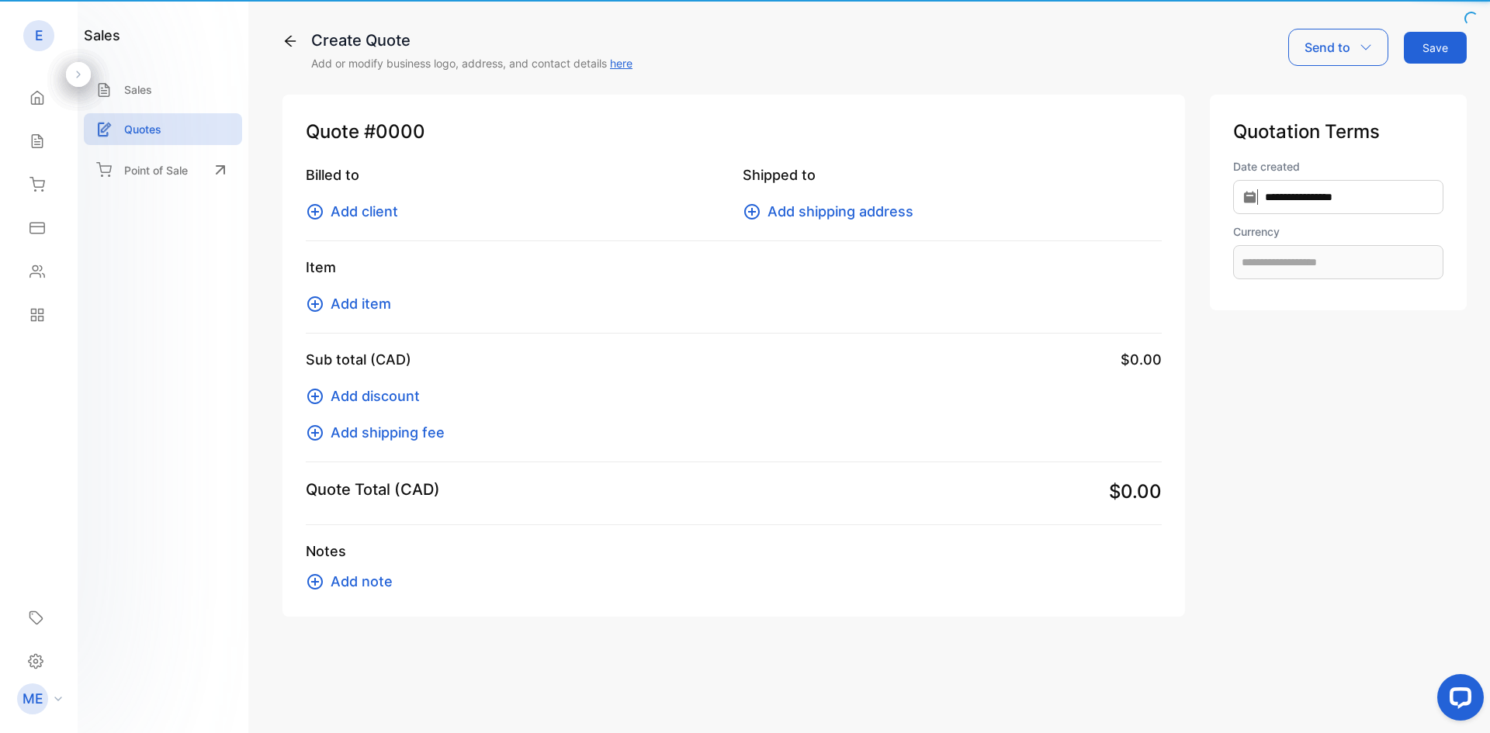 The image size is (1490, 733). What do you see at coordinates (39, 36) in the screenshot?
I see `p: E` at bounding box center [39, 36].